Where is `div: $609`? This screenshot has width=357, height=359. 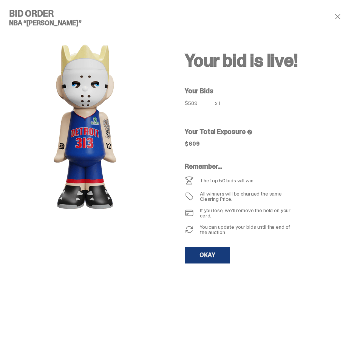
div: $609 is located at coordinates (192, 144).